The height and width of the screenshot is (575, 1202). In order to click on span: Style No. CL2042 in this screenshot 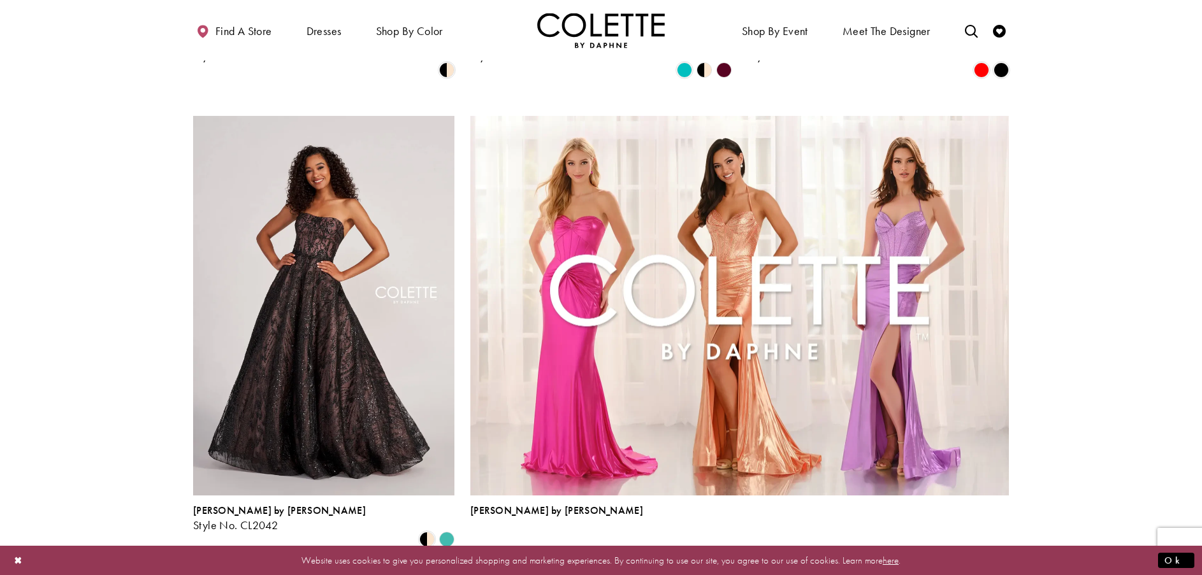, I will do `click(235, 525)`.